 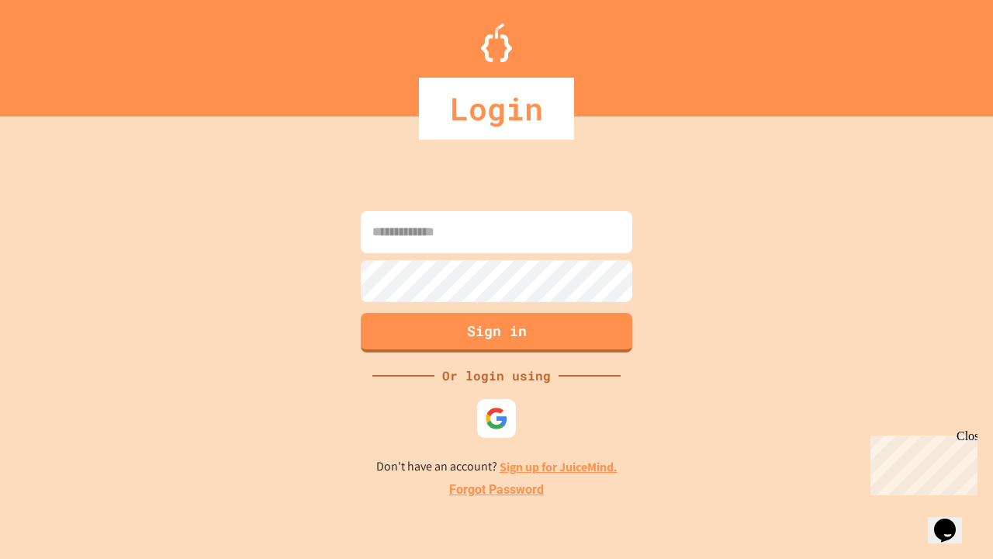 I want to click on div: Or login using, so click(x=497, y=376).